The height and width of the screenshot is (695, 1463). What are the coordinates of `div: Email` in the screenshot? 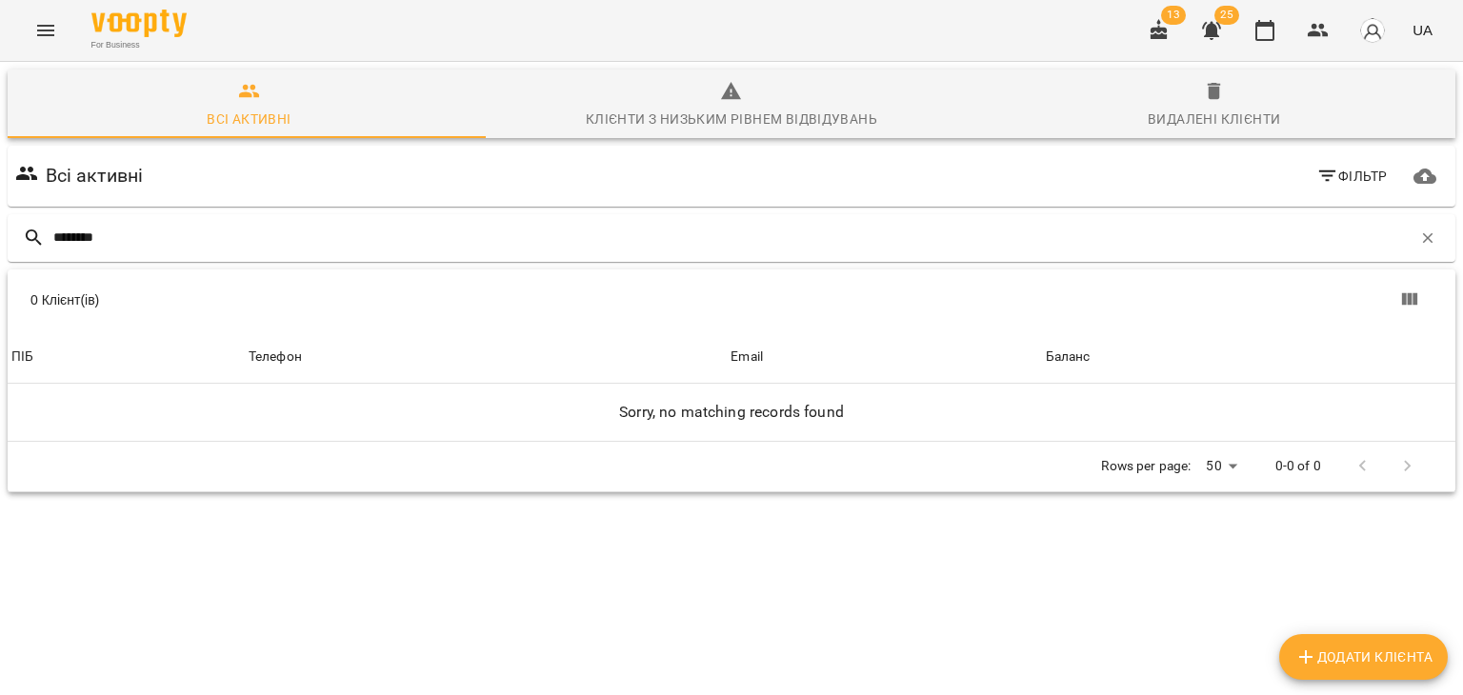 It's located at (747, 357).